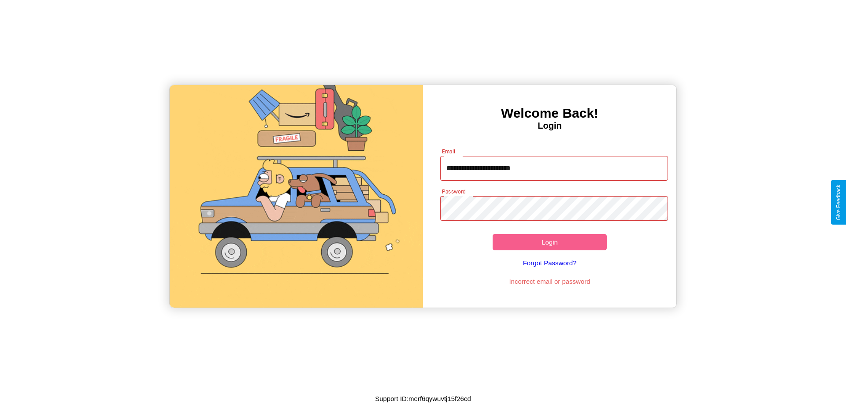 This screenshot has height=405, width=846. What do you see at coordinates (549, 113) in the screenshot?
I see `h3: Welcome Back!` at bounding box center [549, 113].